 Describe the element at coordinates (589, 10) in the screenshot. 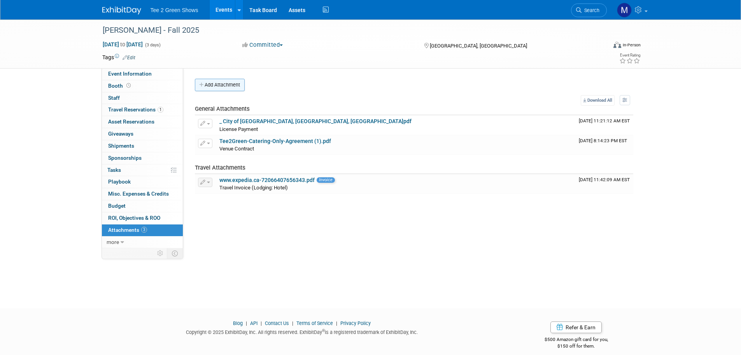

I see `a: Search` at that location.